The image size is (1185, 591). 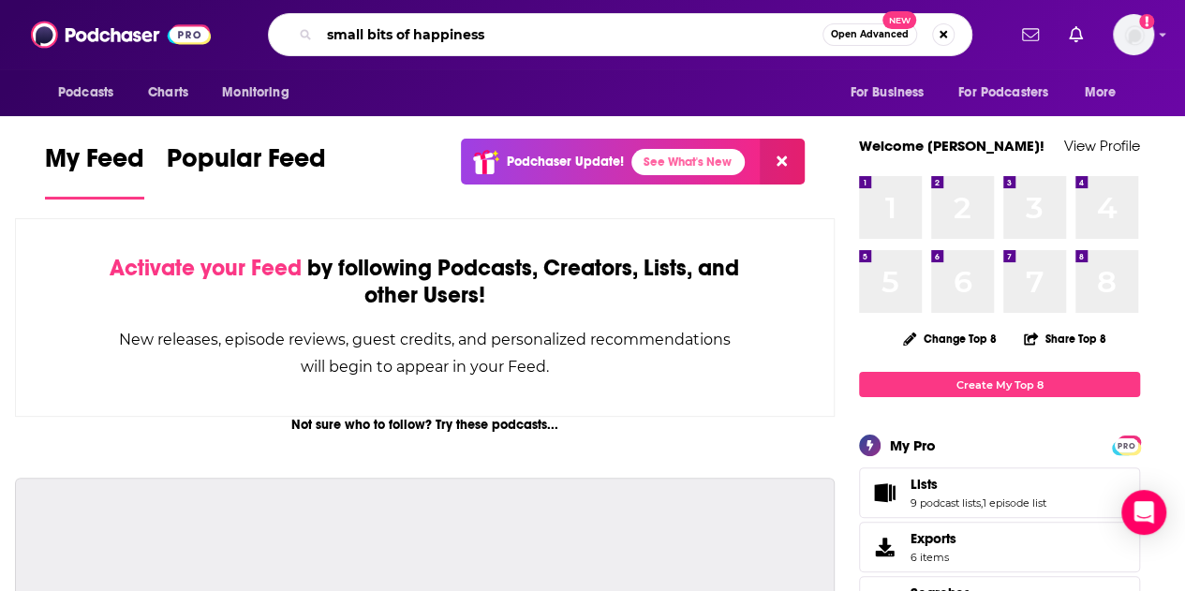 What do you see at coordinates (95, 170) in the screenshot?
I see `a: My Feed` at bounding box center [95, 170].